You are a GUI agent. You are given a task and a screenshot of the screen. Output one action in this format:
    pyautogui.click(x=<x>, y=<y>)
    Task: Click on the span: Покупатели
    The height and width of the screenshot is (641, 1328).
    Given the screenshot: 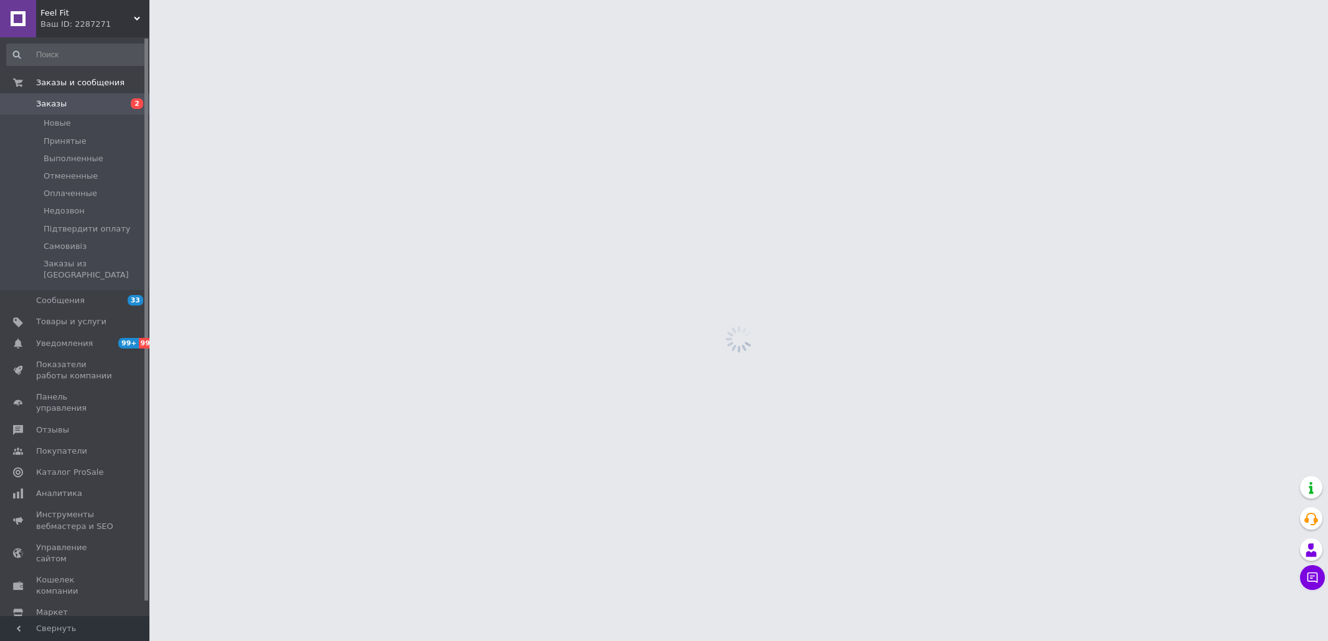 What is the action you would take?
    pyautogui.click(x=62, y=451)
    